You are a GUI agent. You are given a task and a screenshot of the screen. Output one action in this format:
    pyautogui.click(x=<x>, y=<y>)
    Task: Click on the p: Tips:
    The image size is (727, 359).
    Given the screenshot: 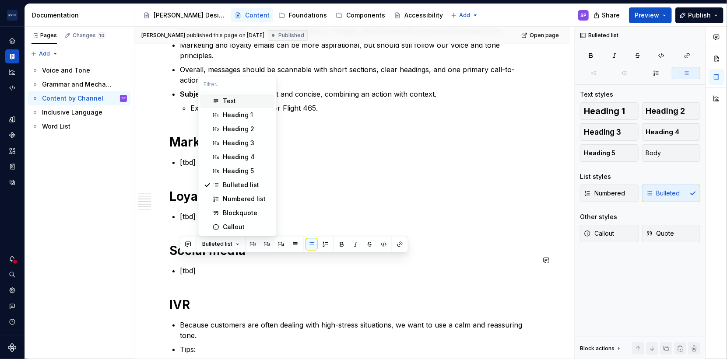 What is the action you would take?
    pyautogui.click(x=357, y=350)
    